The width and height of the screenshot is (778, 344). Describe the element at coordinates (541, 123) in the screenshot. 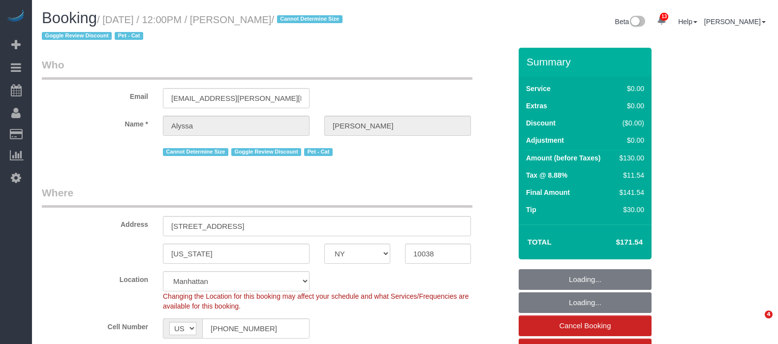

I see `label: Discount` at that location.